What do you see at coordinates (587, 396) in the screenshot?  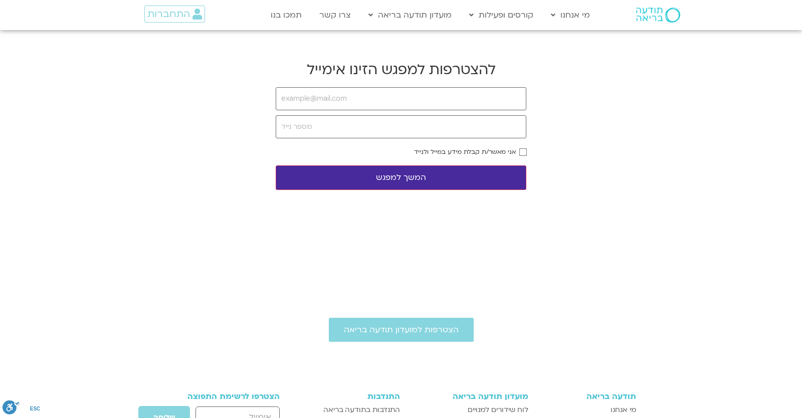 I see `h3: תודעה בריאה` at bounding box center [587, 396].